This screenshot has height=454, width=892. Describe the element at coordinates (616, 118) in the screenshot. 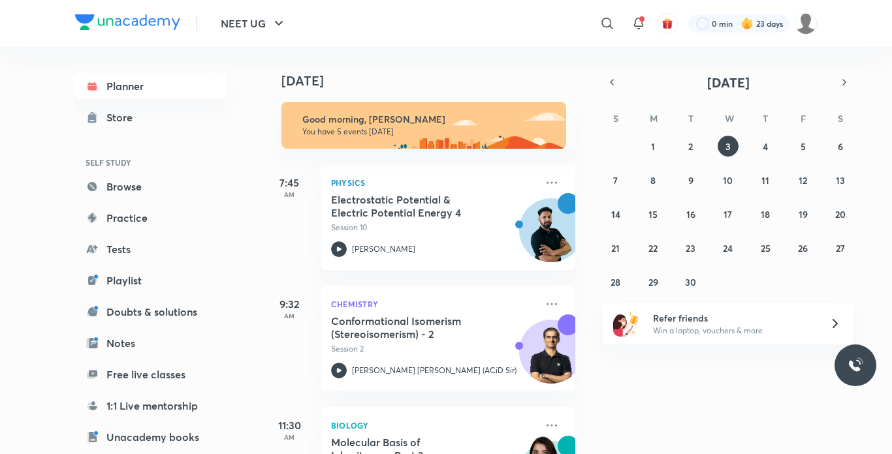

I see `abbr: Sunday` at that location.